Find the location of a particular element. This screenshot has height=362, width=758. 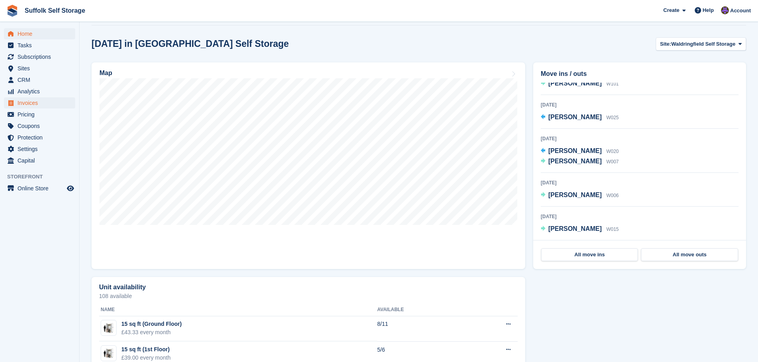

th: Name is located at coordinates (238, 310).